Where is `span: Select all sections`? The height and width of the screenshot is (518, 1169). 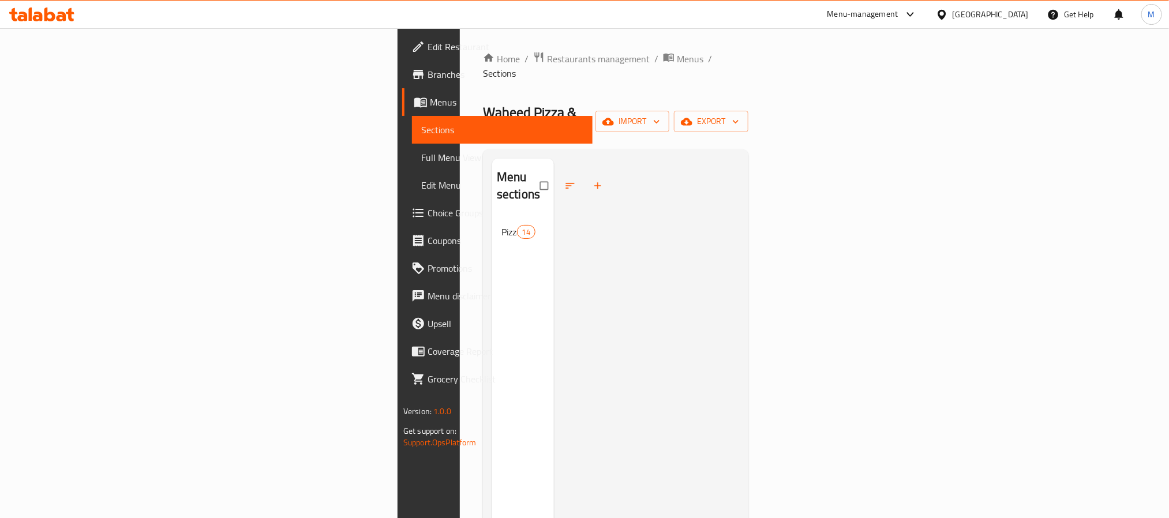 span: Select all sections is located at coordinates (545, 186).